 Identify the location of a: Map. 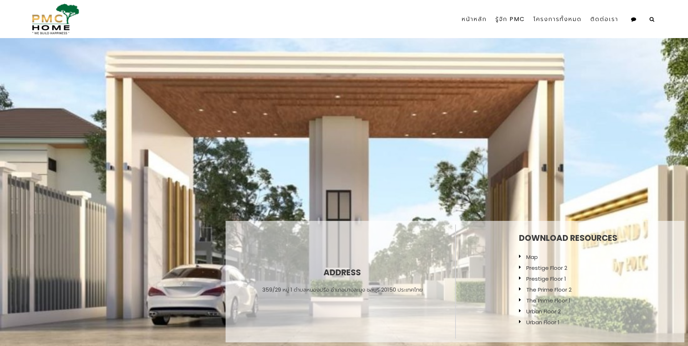
(532, 257).